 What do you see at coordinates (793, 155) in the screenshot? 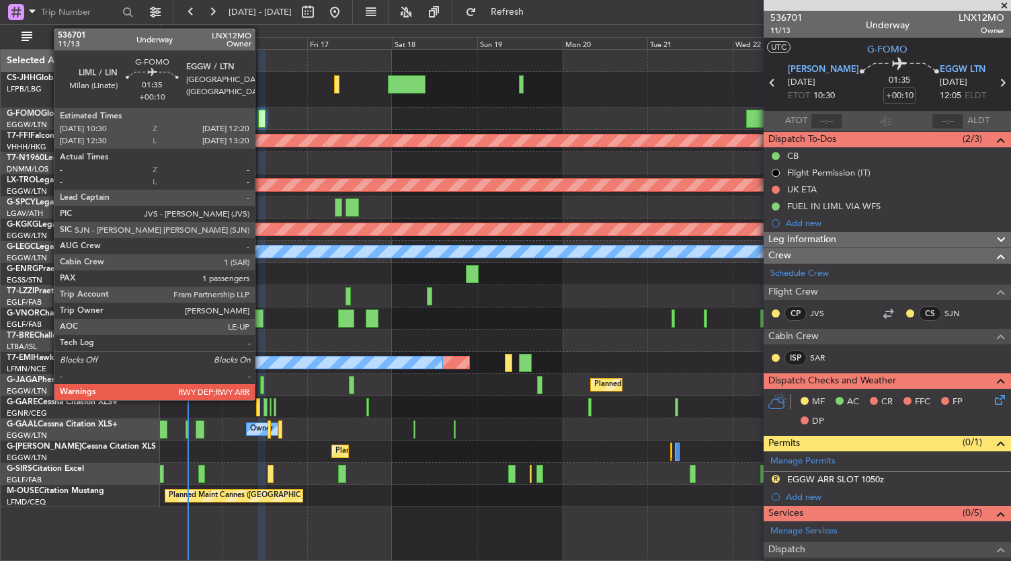
I see `div: CB` at bounding box center [793, 155].